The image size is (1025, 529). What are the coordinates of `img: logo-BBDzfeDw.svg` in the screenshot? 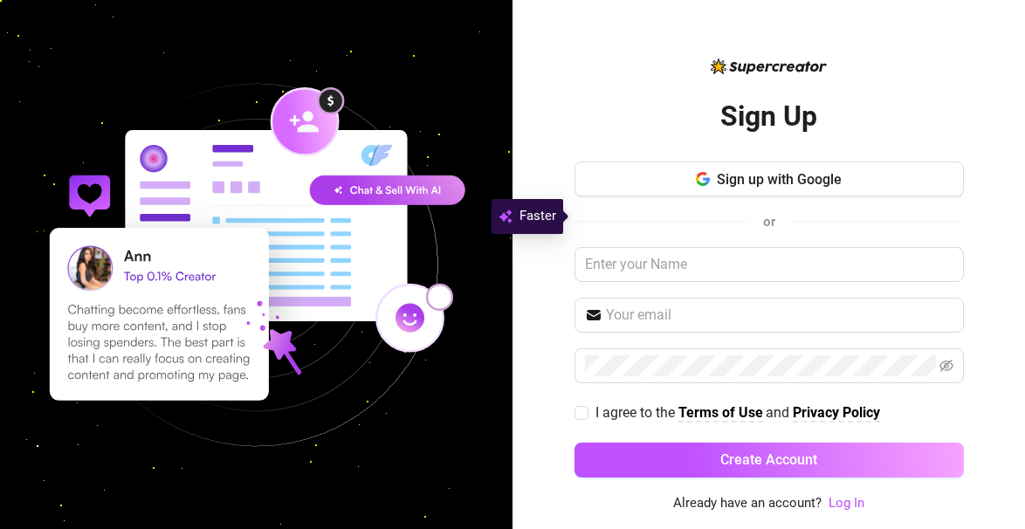 It's located at (768, 66).